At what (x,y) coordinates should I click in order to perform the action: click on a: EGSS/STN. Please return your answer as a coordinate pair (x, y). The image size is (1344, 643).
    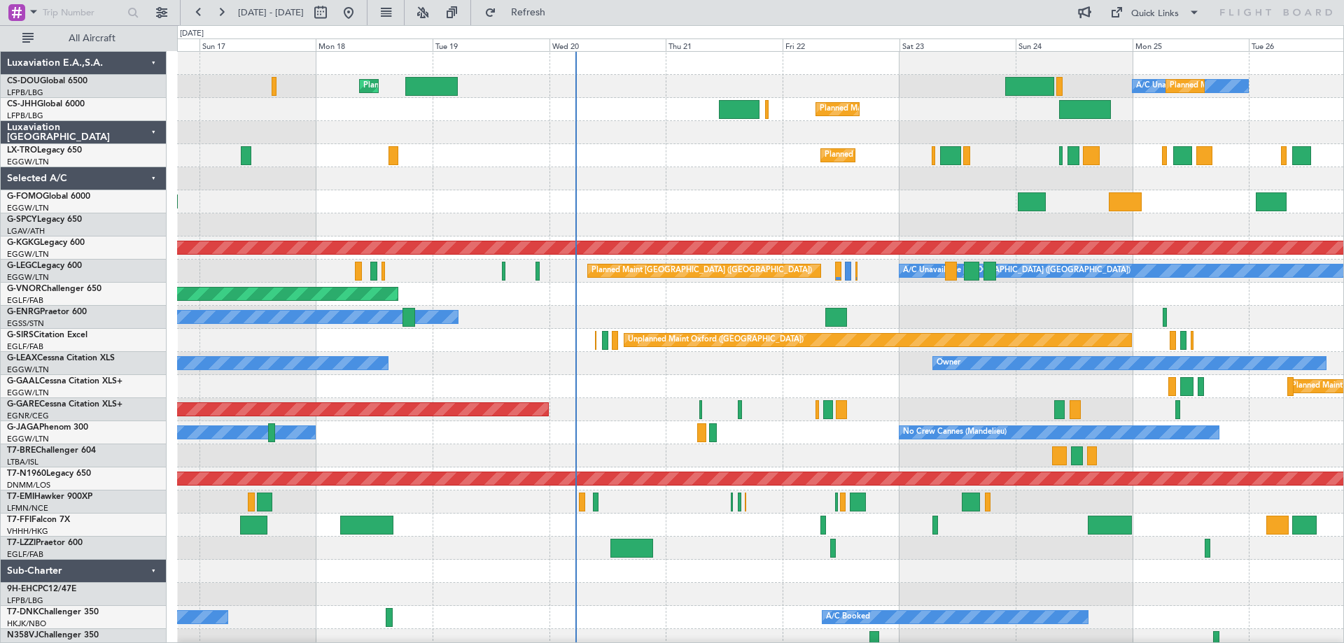
    Looking at the image, I should click on (25, 323).